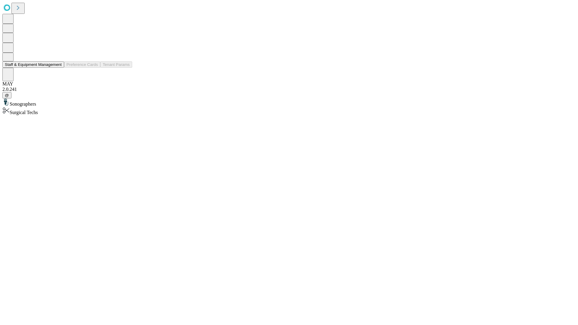 The width and height of the screenshot is (578, 325). Describe the element at coordinates (289, 111) in the screenshot. I see `div: Surgical Techs` at that location.